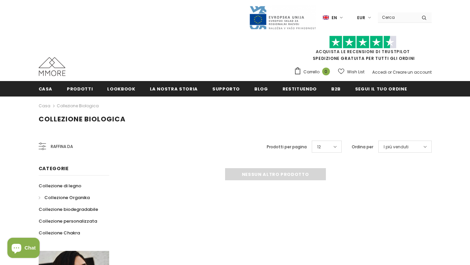 The height and width of the screenshot is (265, 470). What do you see at coordinates (356, 72) in the screenshot?
I see `span: Wish List` at bounding box center [356, 72].